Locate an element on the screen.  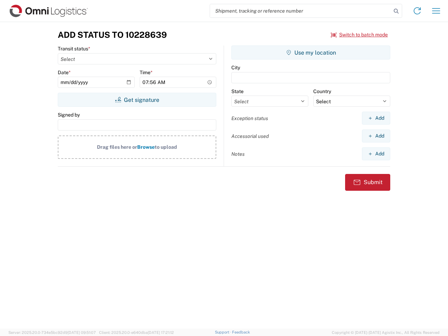
span: Drag files here or is located at coordinates (117, 147).